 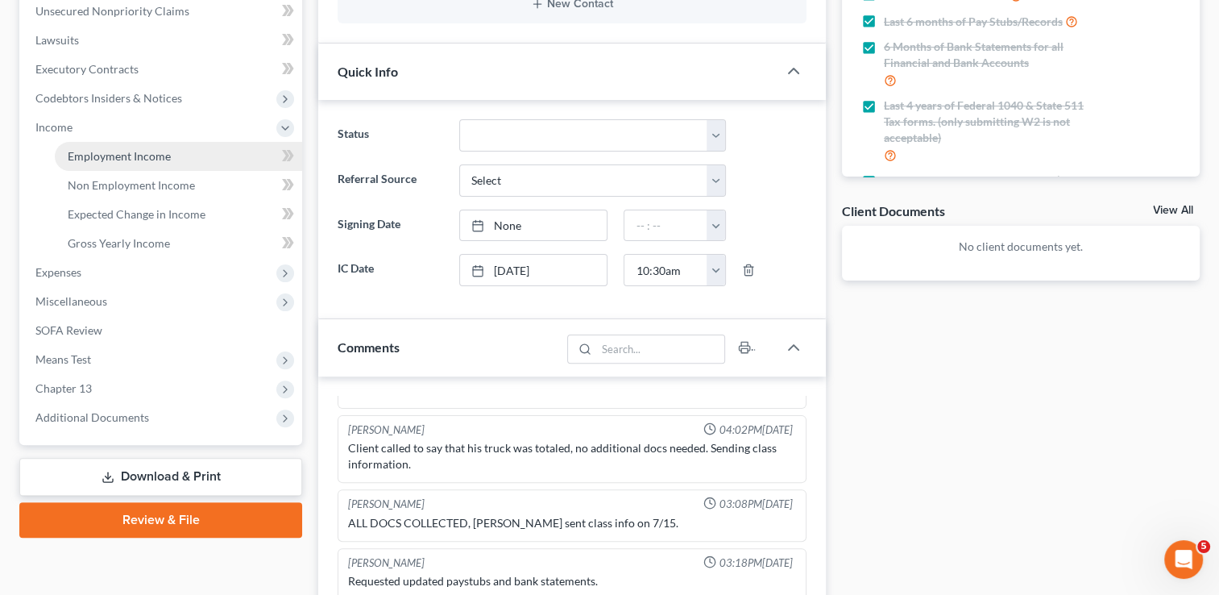 What do you see at coordinates (58, 272) in the screenshot?
I see `span: Expenses` at bounding box center [58, 272].